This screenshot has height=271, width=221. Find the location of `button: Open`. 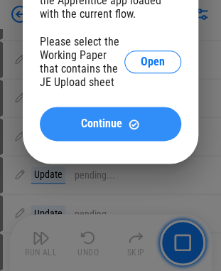

button: Open is located at coordinates (153, 62).